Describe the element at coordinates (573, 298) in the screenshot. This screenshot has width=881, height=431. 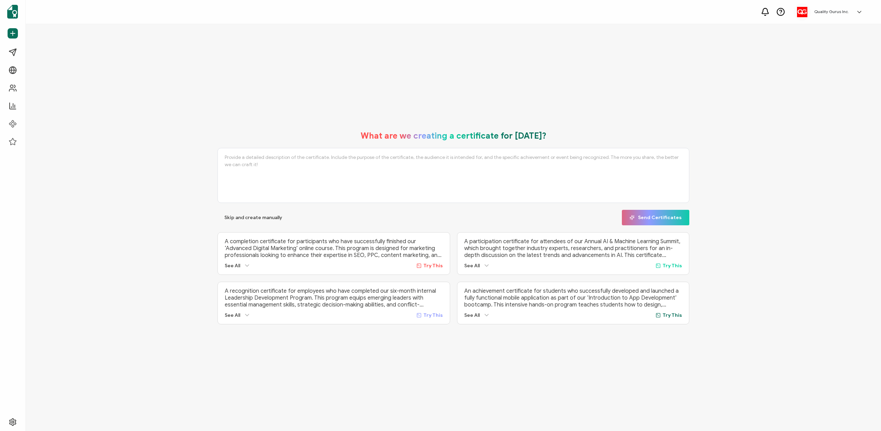
I see `p: An achievement certificate for students who successfully developed and launched a fully functiona...` at that location.